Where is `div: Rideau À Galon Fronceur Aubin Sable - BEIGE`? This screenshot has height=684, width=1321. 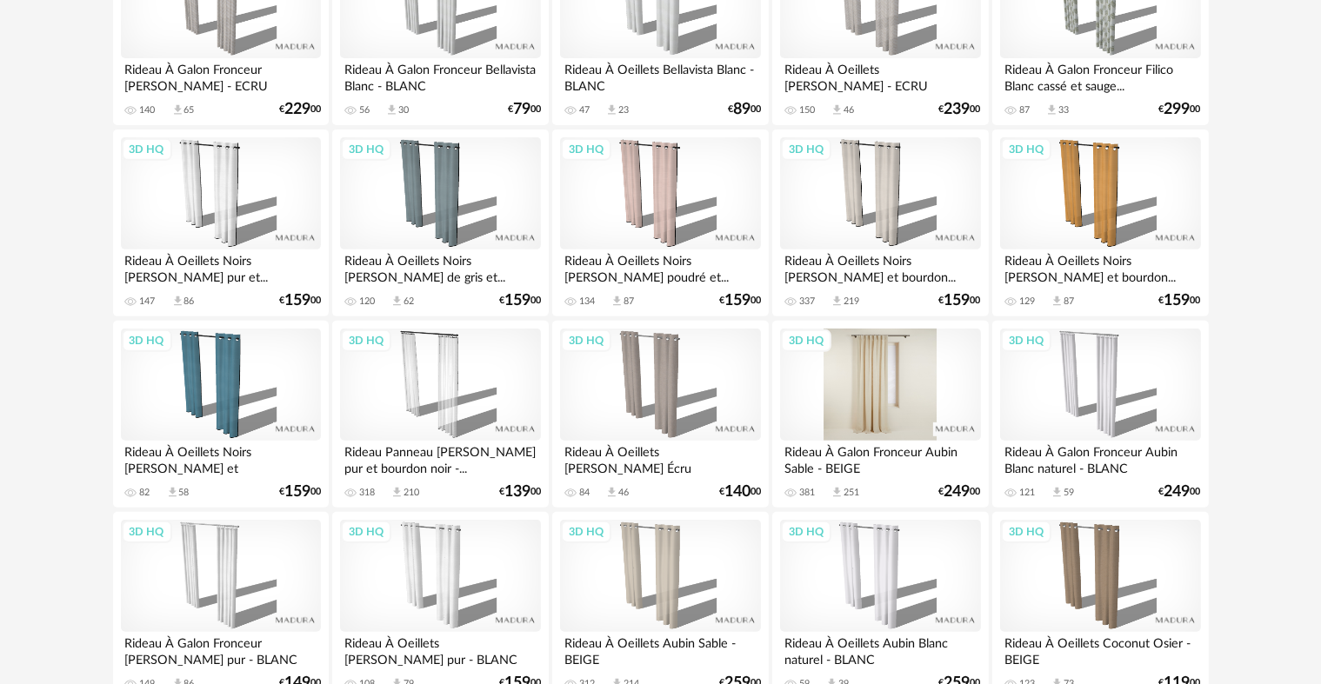
div: Rideau À Galon Fronceur Aubin Sable - BEIGE is located at coordinates (880, 458).